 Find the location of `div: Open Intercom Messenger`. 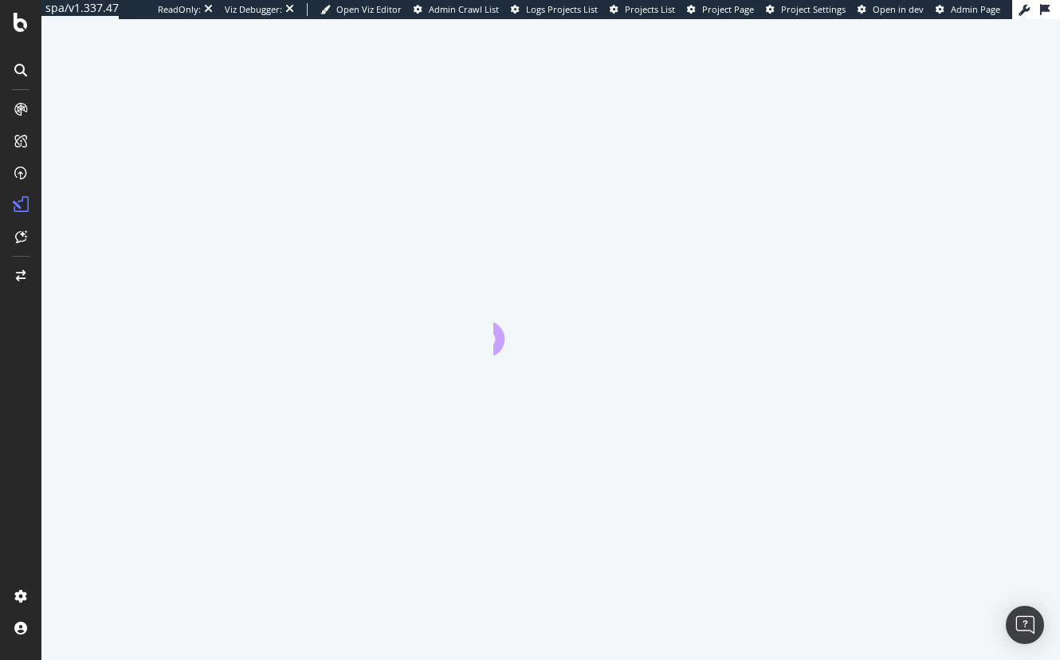

div: Open Intercom Messenger is located at coordinates (1025, 625).